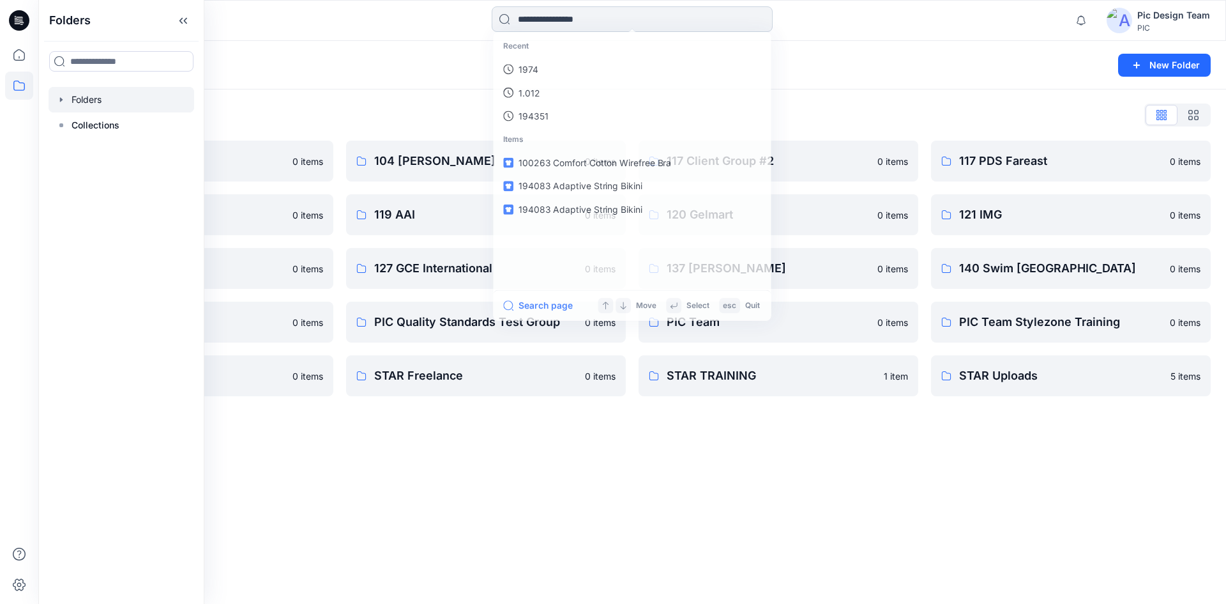  I want to click on p: 1974, so click(528, 69).